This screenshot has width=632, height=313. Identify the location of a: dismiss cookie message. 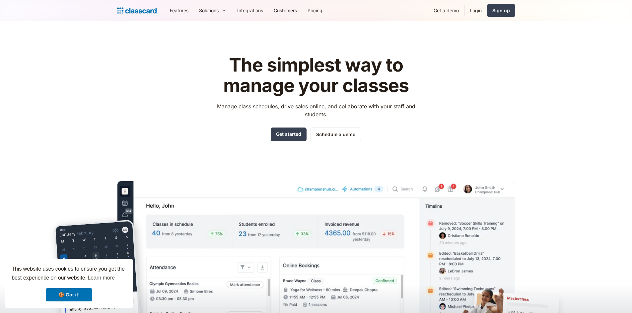
(69, 295).